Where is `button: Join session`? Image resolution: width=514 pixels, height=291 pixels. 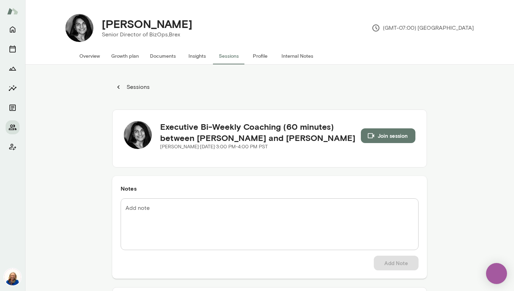
button: Join session is located at coordinates (388, 136).